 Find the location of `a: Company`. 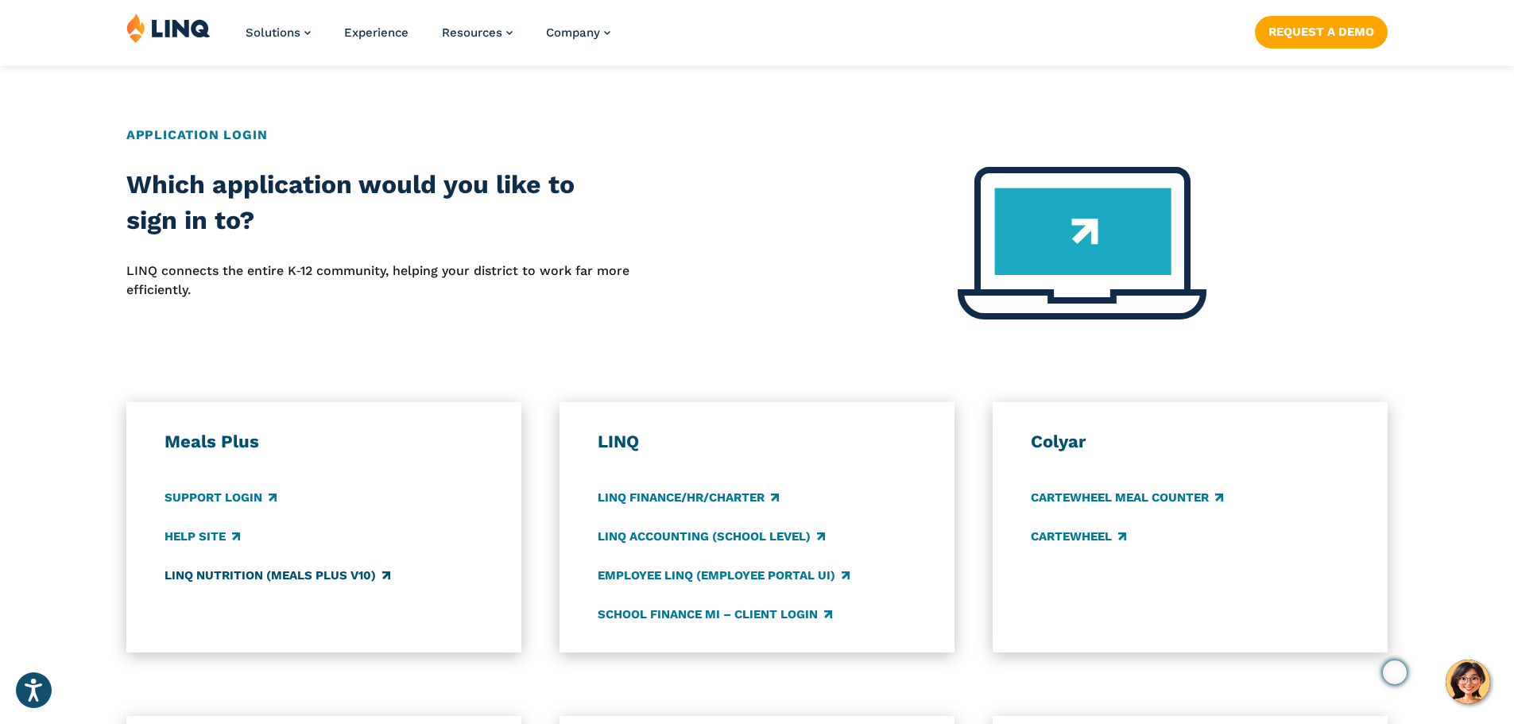

a: Company is located at coordinates (578, 33).